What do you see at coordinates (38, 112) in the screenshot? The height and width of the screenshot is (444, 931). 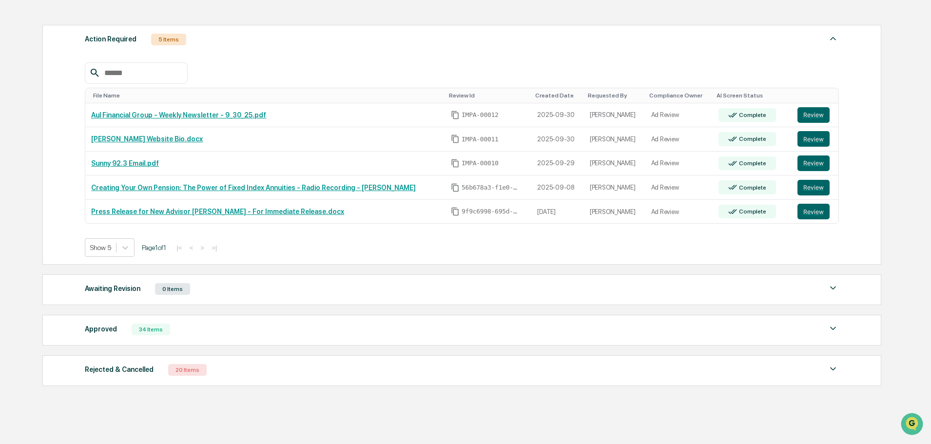 I see `div: Past conversations` at bounding box center [38, 112].